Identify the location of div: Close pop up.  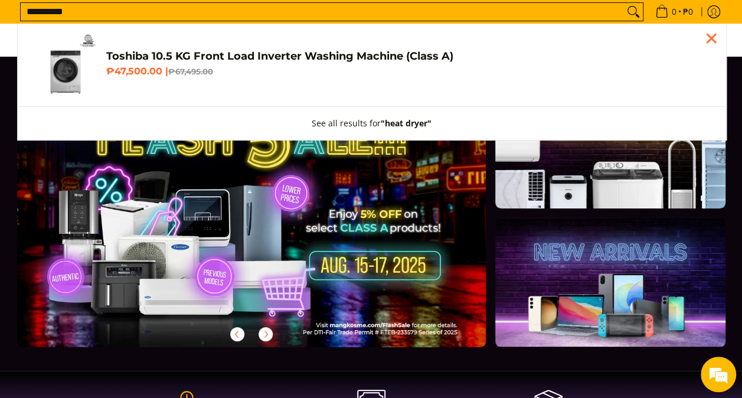
(711, 38).